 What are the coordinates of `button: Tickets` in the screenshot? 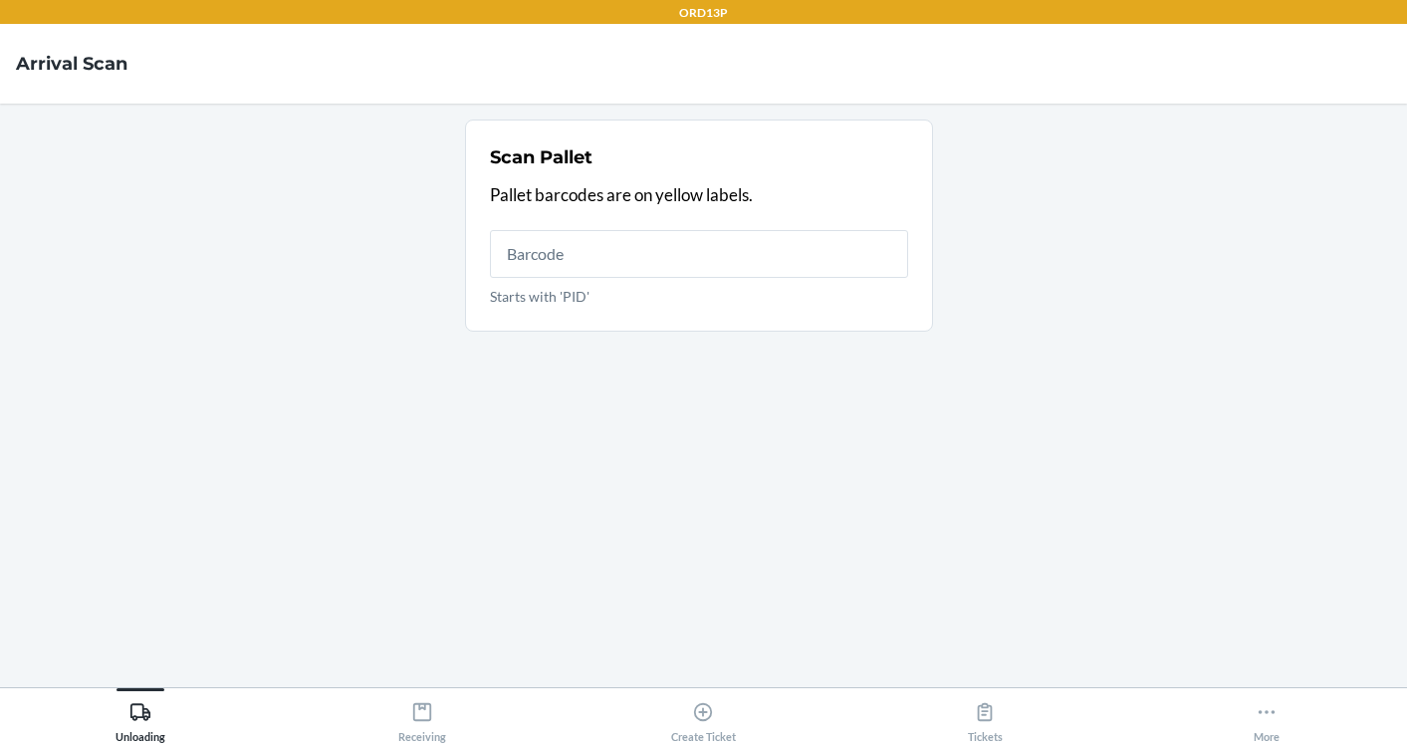 It's located at (985, 715).